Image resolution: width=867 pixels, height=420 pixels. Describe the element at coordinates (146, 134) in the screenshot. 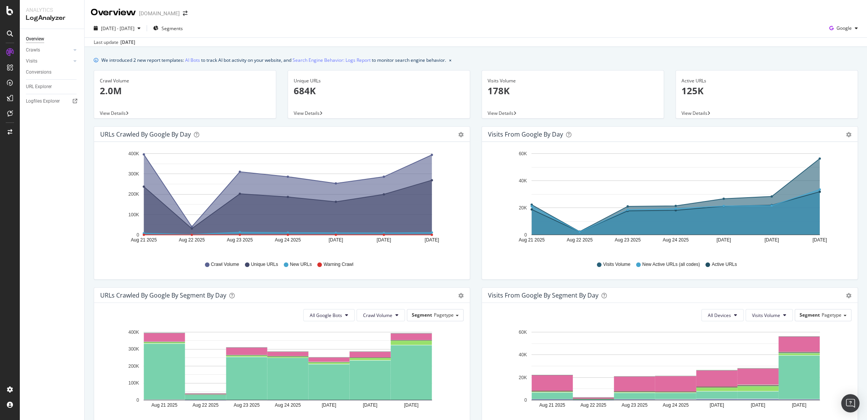

I see `div: URLs Crawled by Google by day` at that location.